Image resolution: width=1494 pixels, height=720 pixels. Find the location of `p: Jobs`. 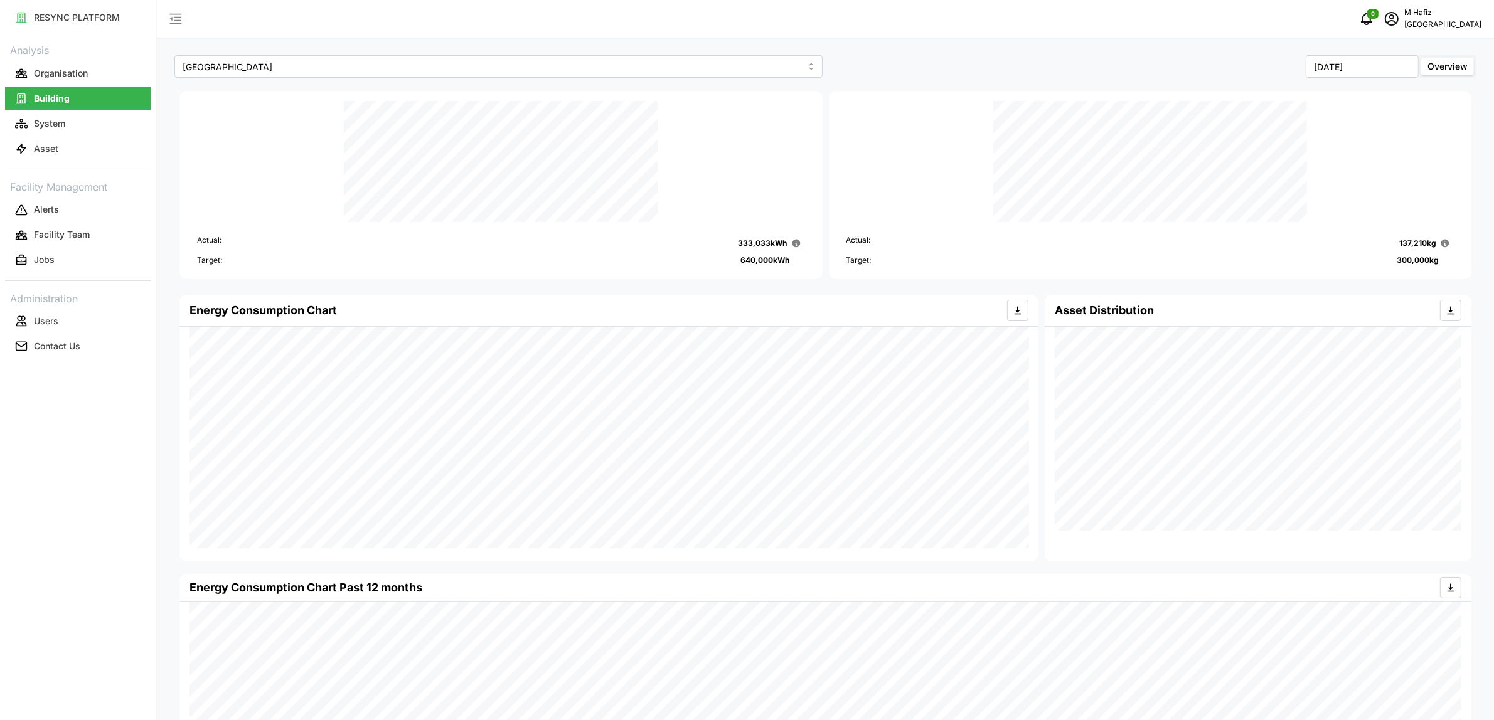

p: Jobs is located at coordinates (44, 260).